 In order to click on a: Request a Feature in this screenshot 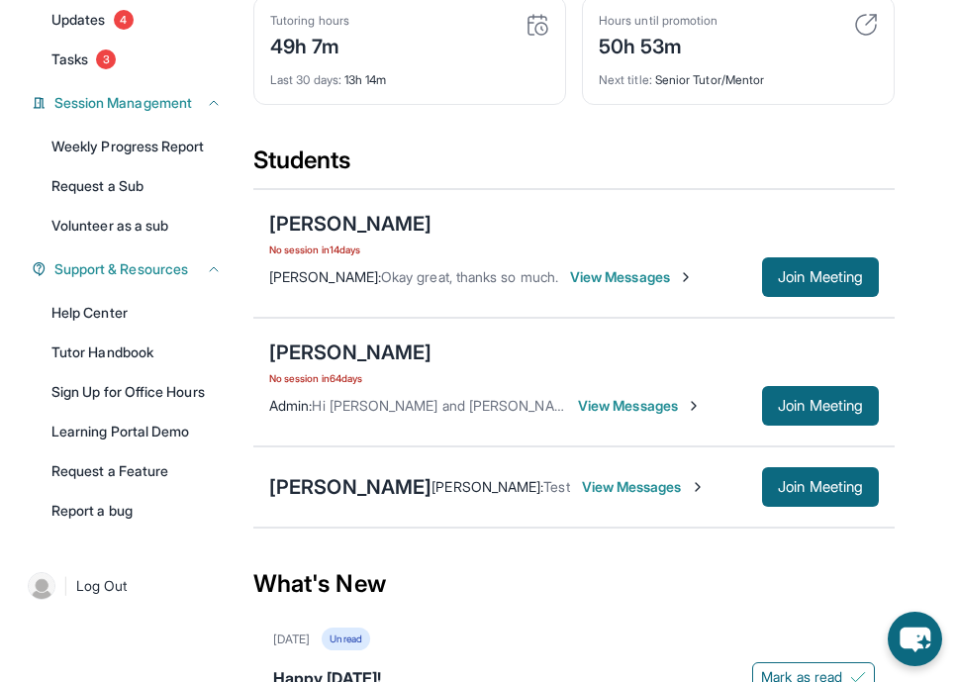, I will do `click(137, 471)`.